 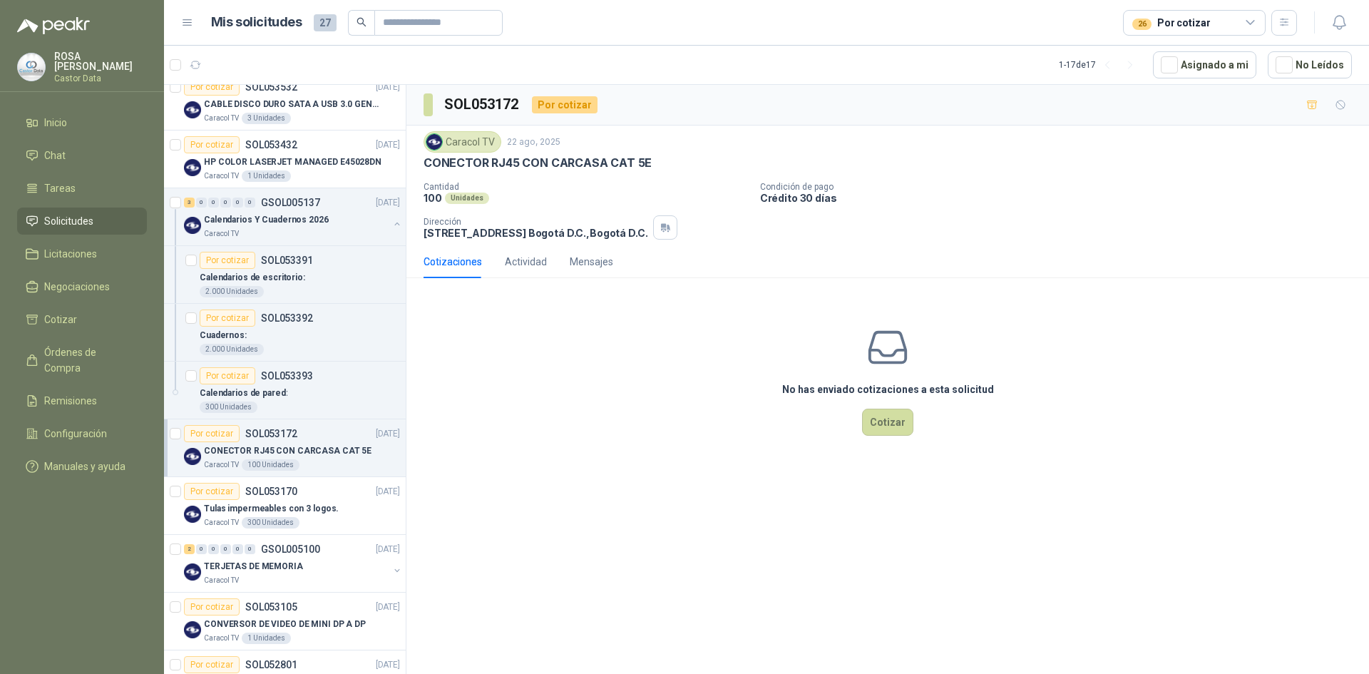 I want to click on div: Cotizaciones, so click(x=453, y=262).